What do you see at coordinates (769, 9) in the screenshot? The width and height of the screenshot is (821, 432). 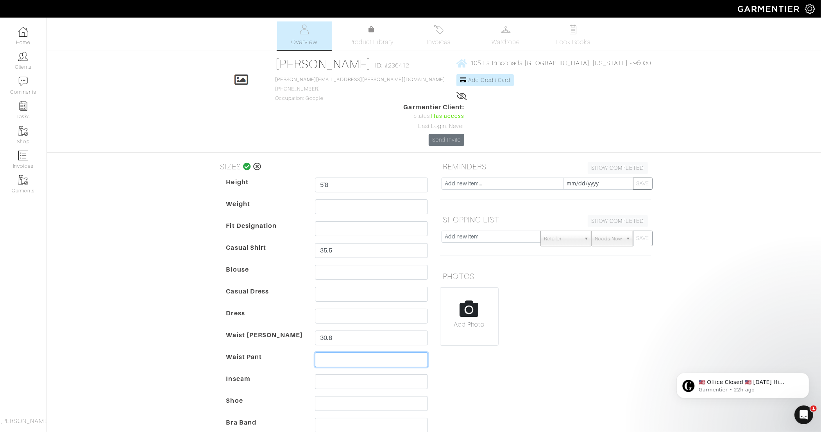 I see `img: garmentier-logo-header-white-b43fb05a5012e4ada735d5af1a66efaba907eab6374d6393d1fbf88cb4ef424d.png` at bounding box center [769, 9].